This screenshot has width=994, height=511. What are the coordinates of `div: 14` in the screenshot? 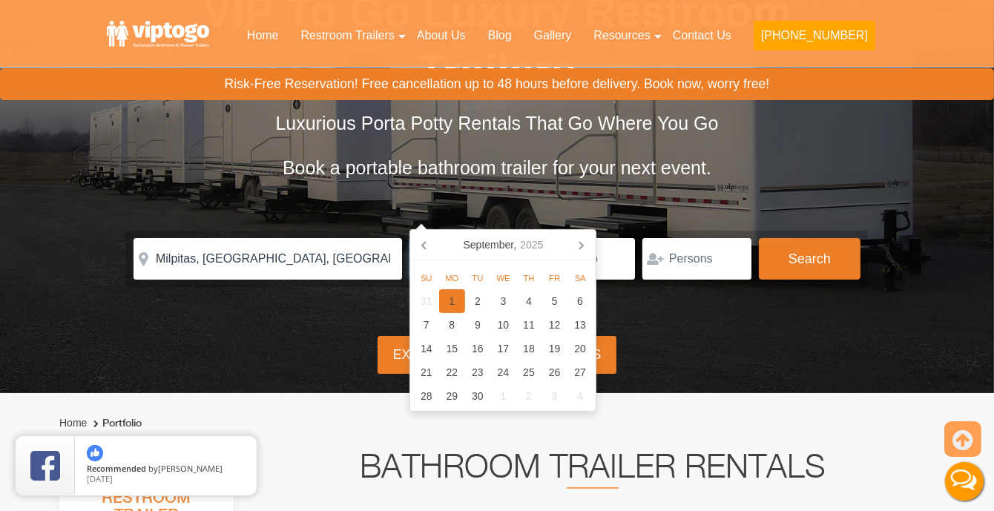 It's located at (426, 349).